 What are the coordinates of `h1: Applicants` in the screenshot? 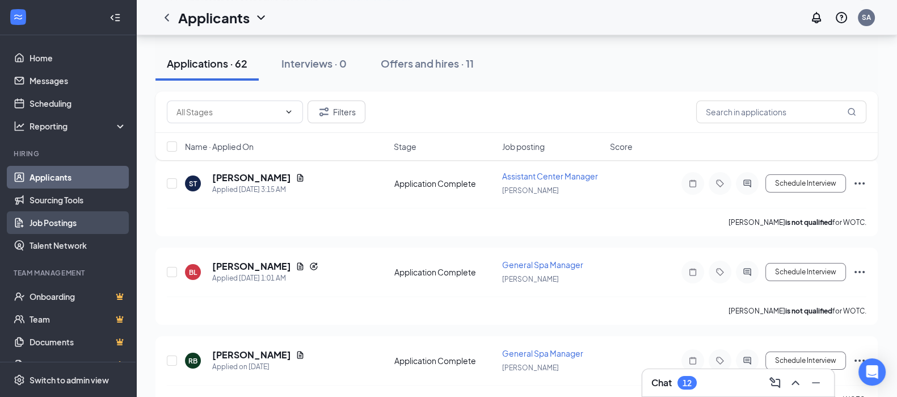 It's located at (214, 18).